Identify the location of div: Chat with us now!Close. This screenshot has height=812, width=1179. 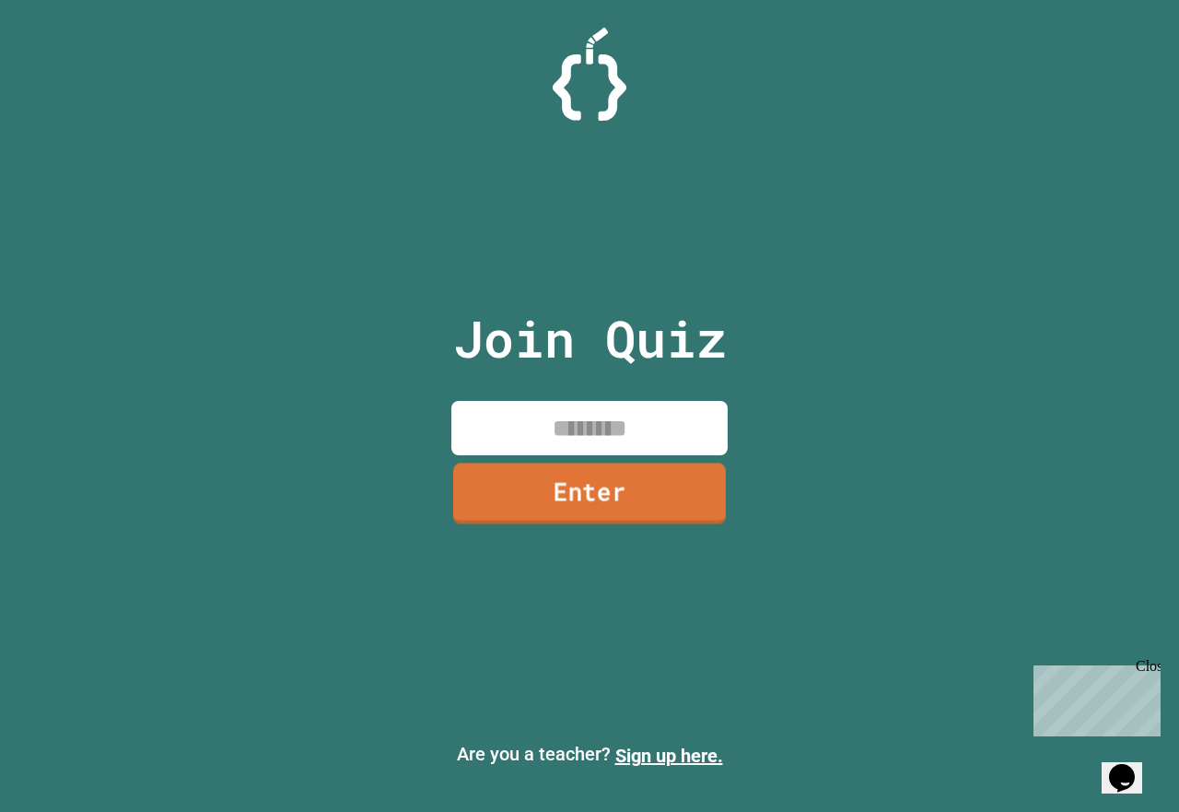
(67, 62).